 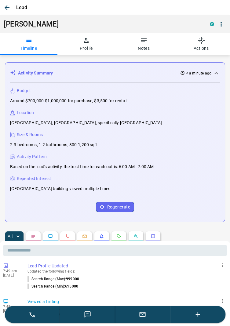 What do you see at coordinates (126, 272) in the screenshot?
I see `p: updated the following fields:` at bounding box center [126, 272].